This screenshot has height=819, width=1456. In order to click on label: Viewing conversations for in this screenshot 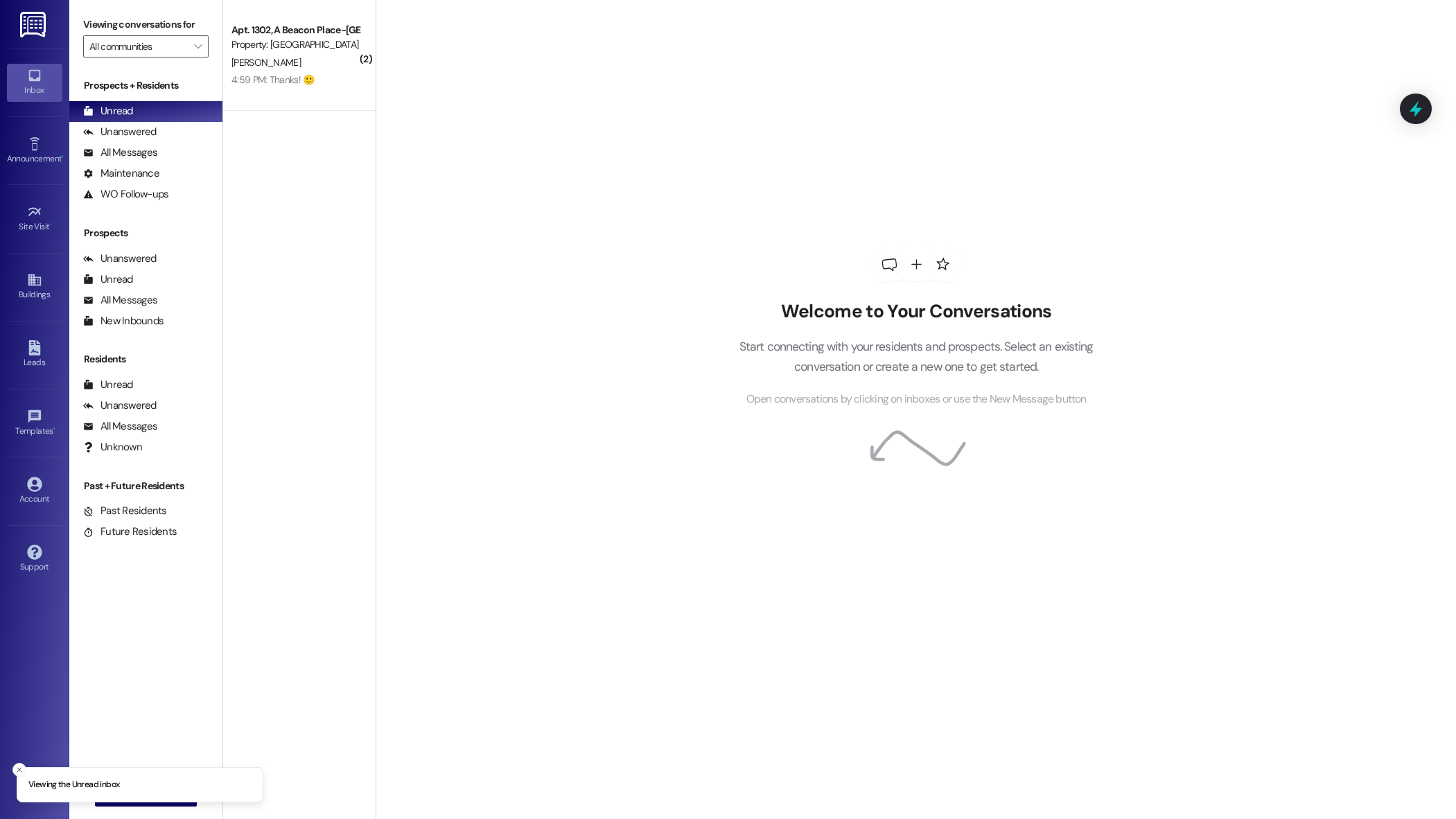, I will do `click(145, 25)`.